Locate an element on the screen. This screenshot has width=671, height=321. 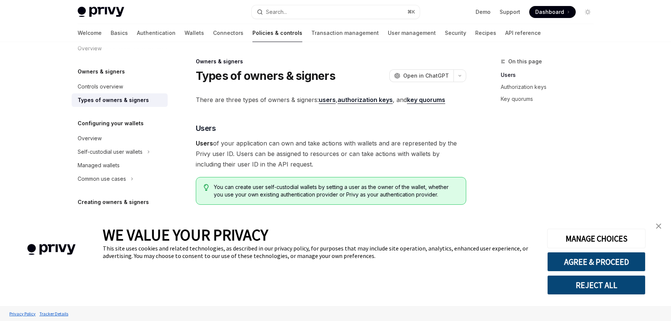
img: company logo is located at coordinates (51, 249).